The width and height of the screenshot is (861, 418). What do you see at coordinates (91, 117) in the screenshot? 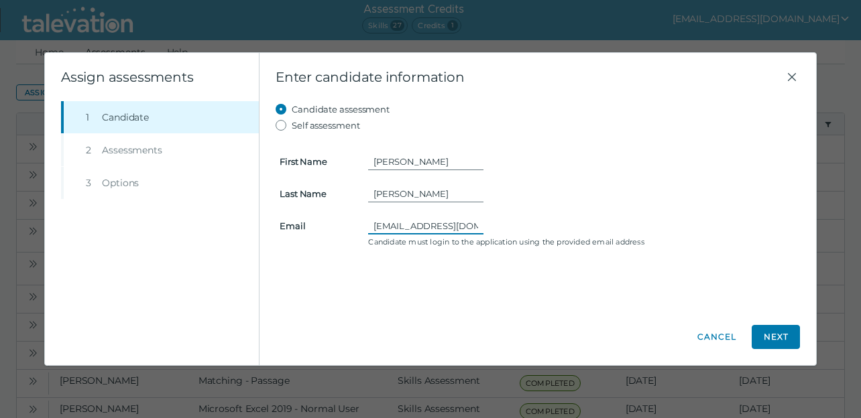
I see `div: 1` at bounding box center [91, 117].